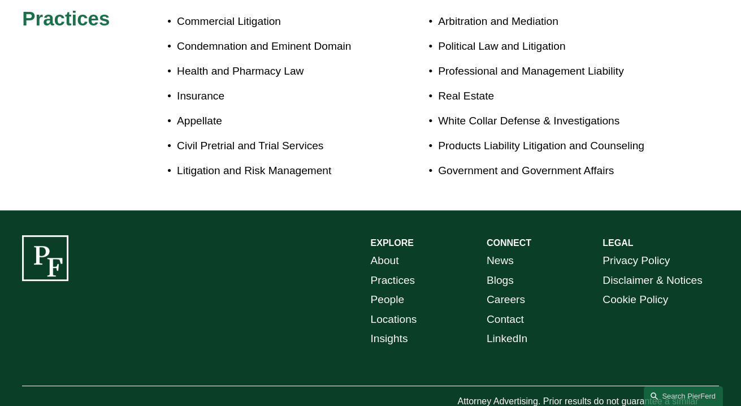 Image resolution: width=741 pixels, height=406 pixels. What do you see at coordinates (394, 319) in the screenshot?
I see `a: Locations` at bounding box center [394, 319].